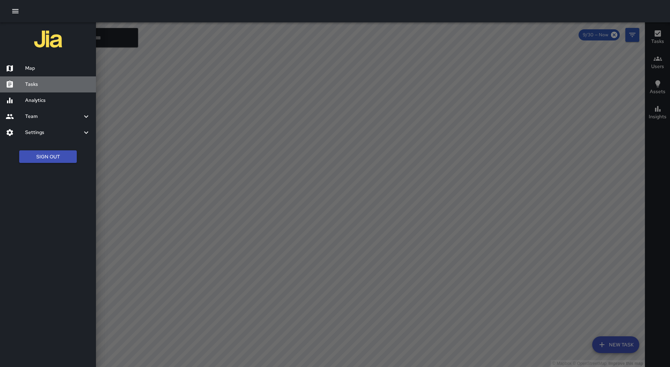 The image size is (670, 367). I want to click on h6: Settings, so click(53, 133).